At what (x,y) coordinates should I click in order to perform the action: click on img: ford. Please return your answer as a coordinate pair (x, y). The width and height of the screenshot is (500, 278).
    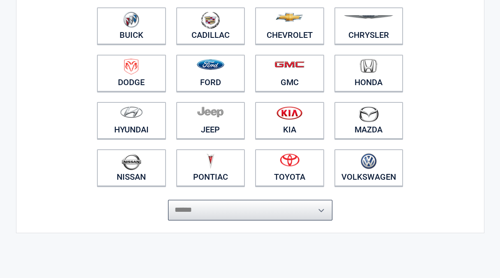
    Looking at the image, I should click on (210, 64).